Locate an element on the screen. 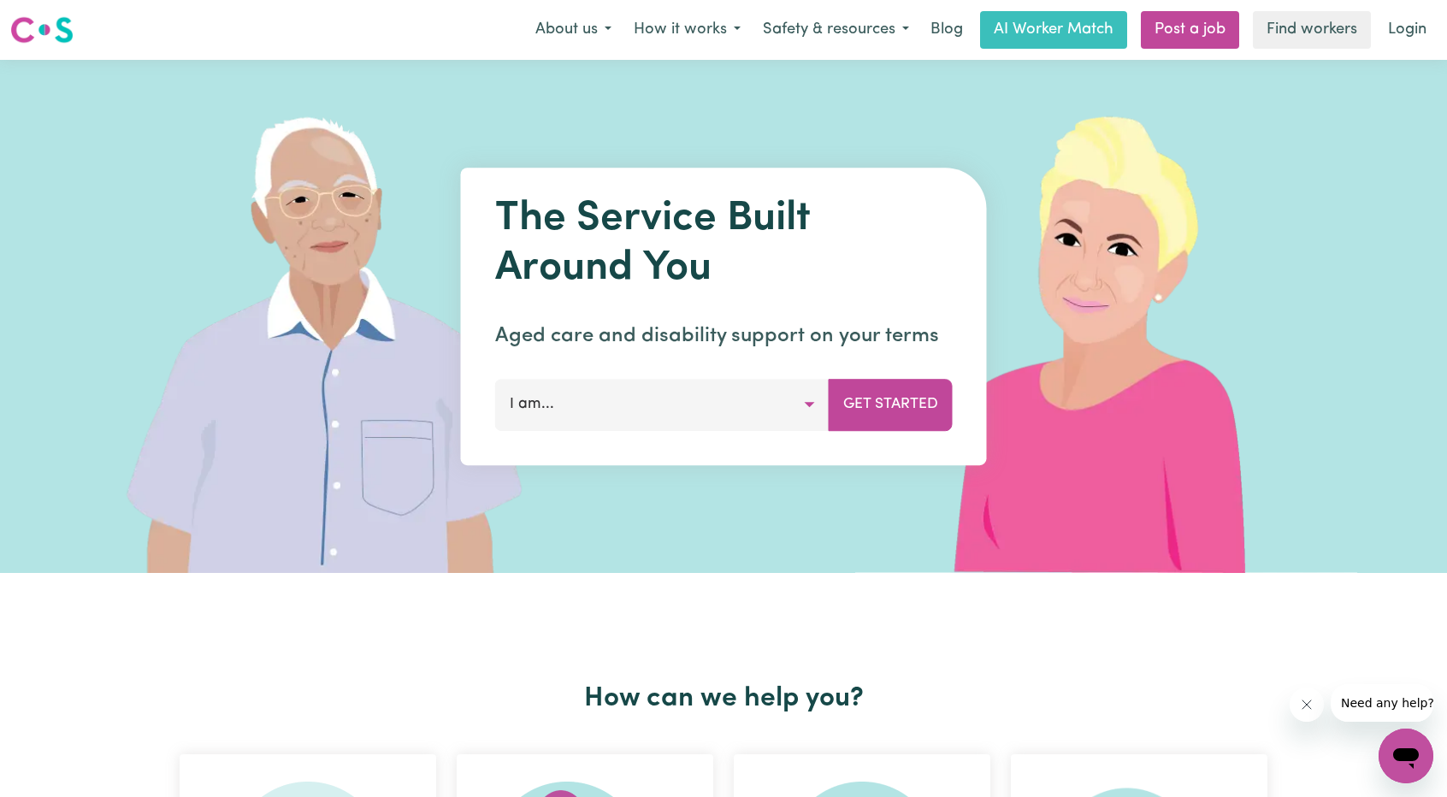  h2: How can we help you? is located at coordinates (723, 699).